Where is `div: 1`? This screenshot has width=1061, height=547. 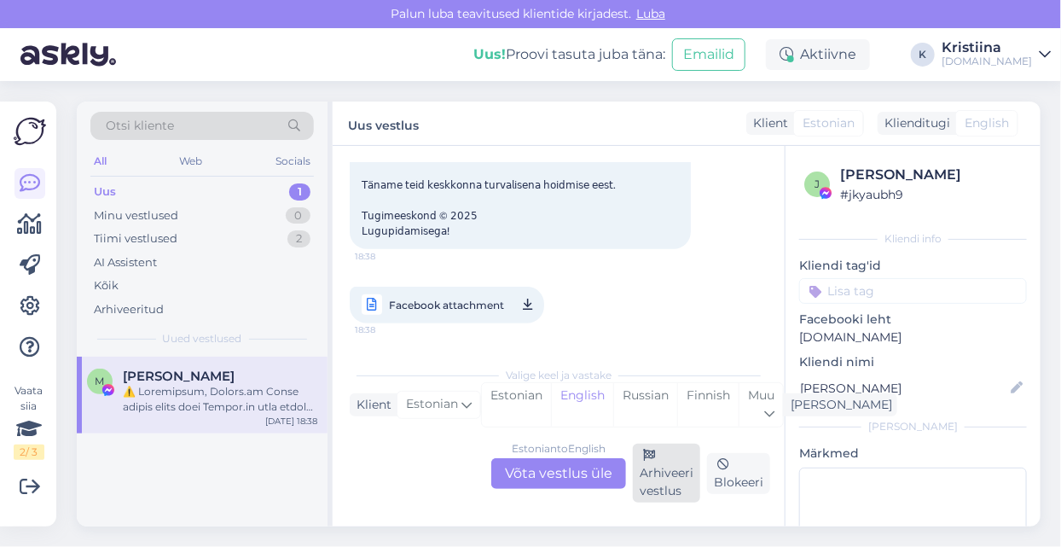
div: 1 is located at coordinates (299, 192).